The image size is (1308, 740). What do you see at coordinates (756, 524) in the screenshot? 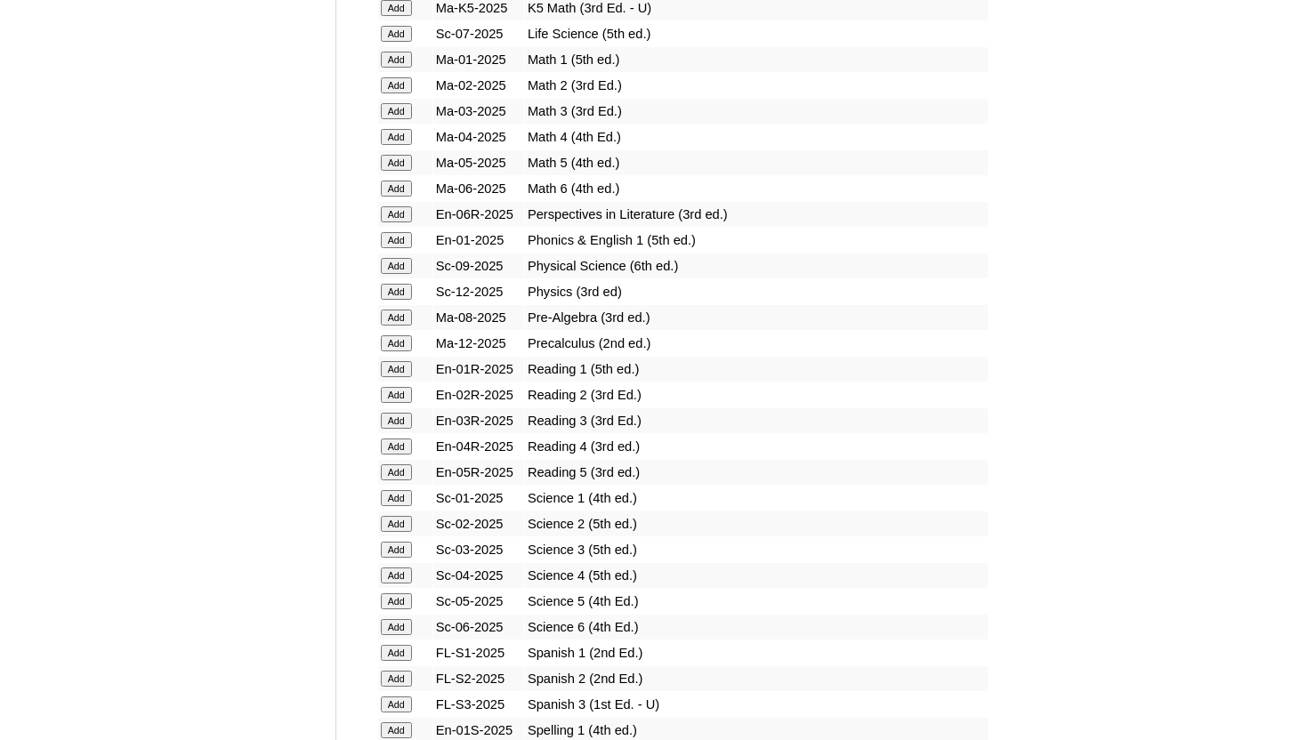
I see `td: Science 2 (5th ed.)` at bounding box center [756, 524].